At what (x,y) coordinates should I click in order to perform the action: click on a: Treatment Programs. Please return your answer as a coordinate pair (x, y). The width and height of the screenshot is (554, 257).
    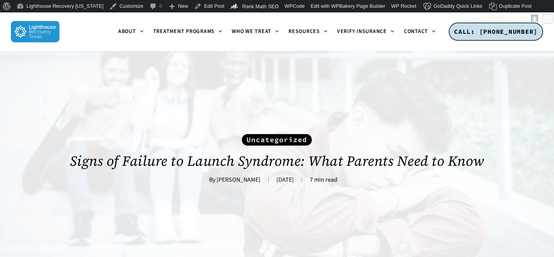
    Looking at the image, I should click on (188, 32).